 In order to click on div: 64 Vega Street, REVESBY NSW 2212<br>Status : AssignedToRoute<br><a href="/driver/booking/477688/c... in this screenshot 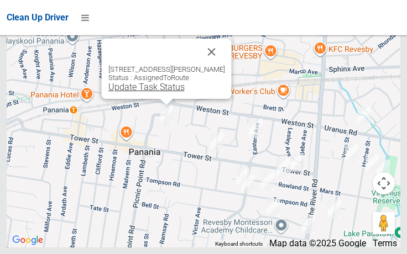, I will do `click(334, 209)`.